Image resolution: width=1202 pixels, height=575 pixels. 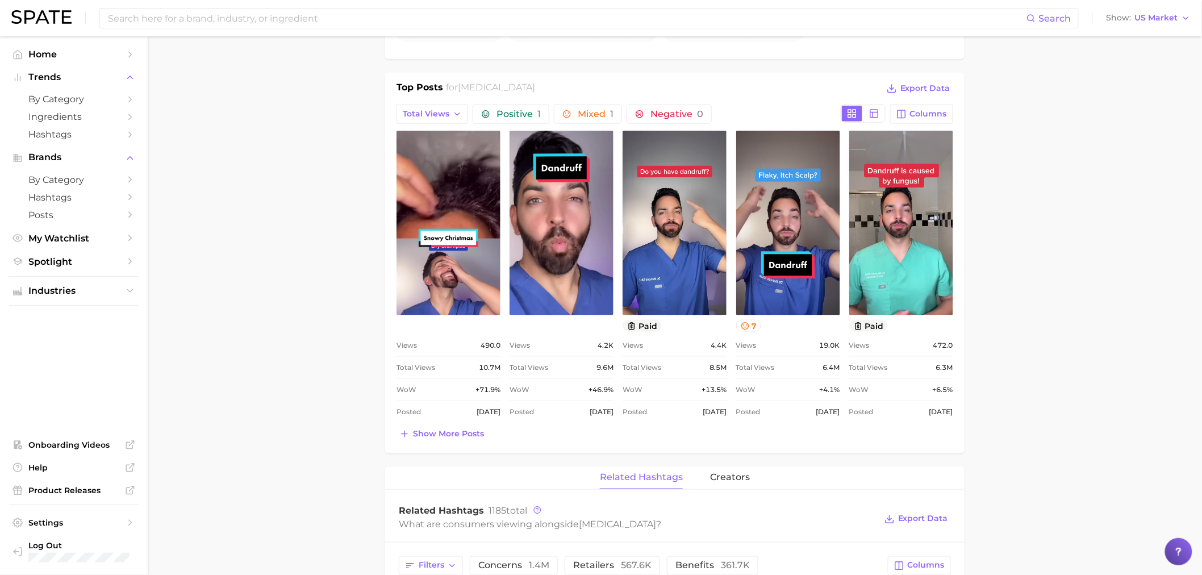 I want to click on button: Show more posts, so click(x=441, y=434).